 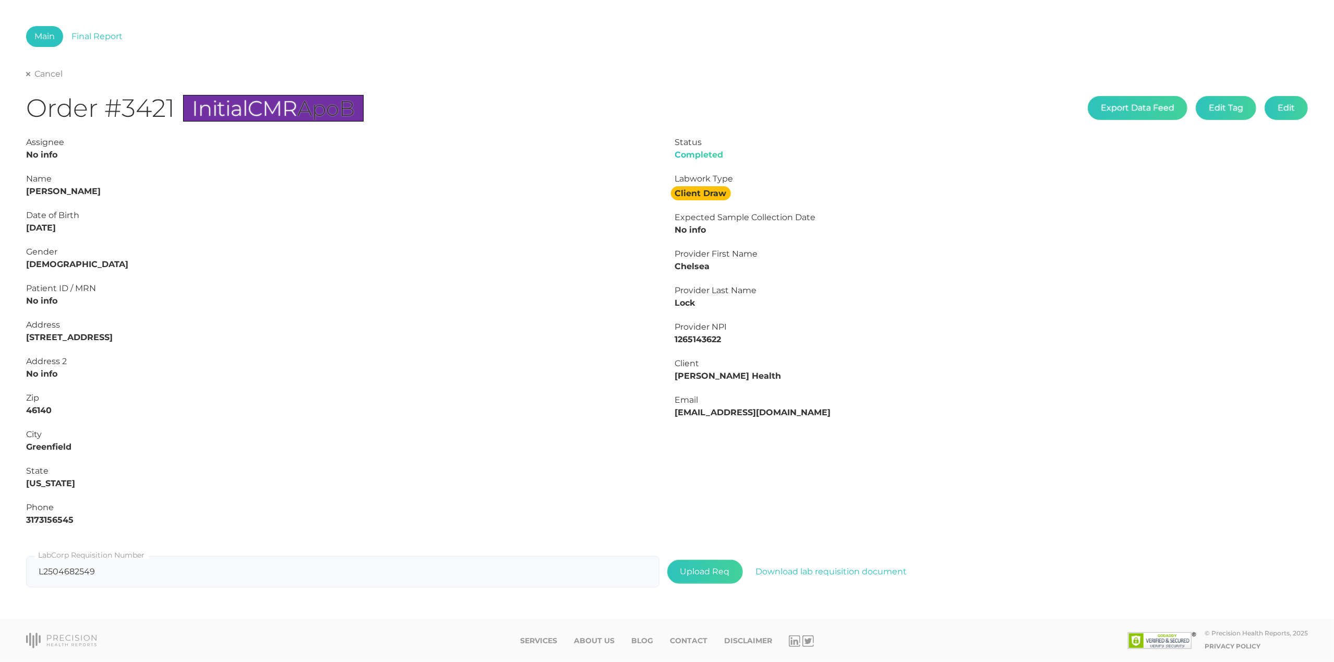 What do you see at coordinates (343, 434) in the screenshot?
I see `div: City` at bounding box center [343, 434].